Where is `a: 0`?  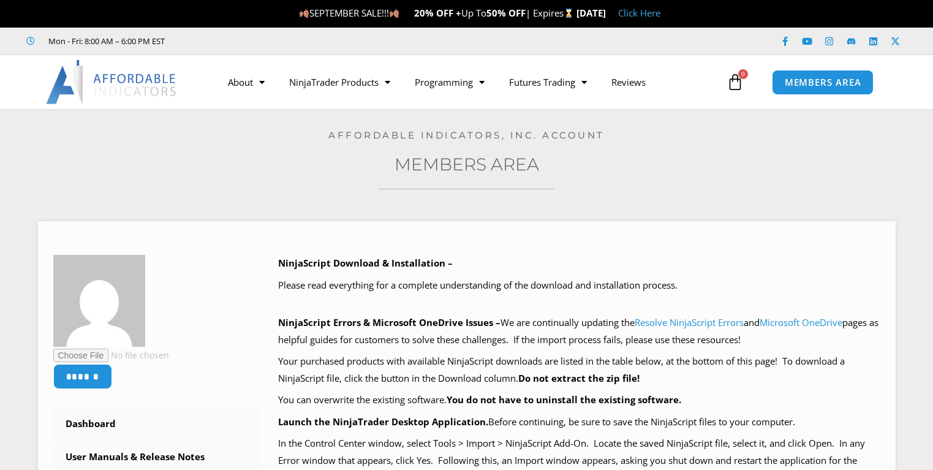
a: 0 is located at coordinates (735, 82).